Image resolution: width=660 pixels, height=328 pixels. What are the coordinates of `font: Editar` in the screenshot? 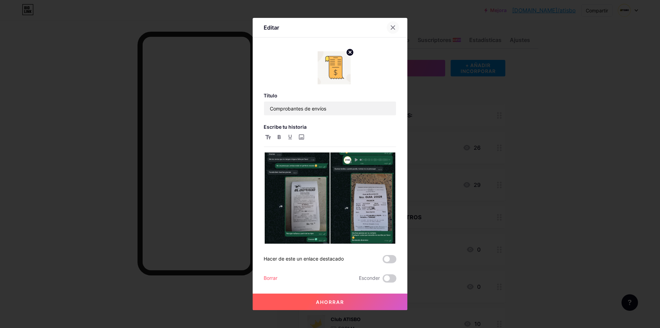 It's located at (271, 27).